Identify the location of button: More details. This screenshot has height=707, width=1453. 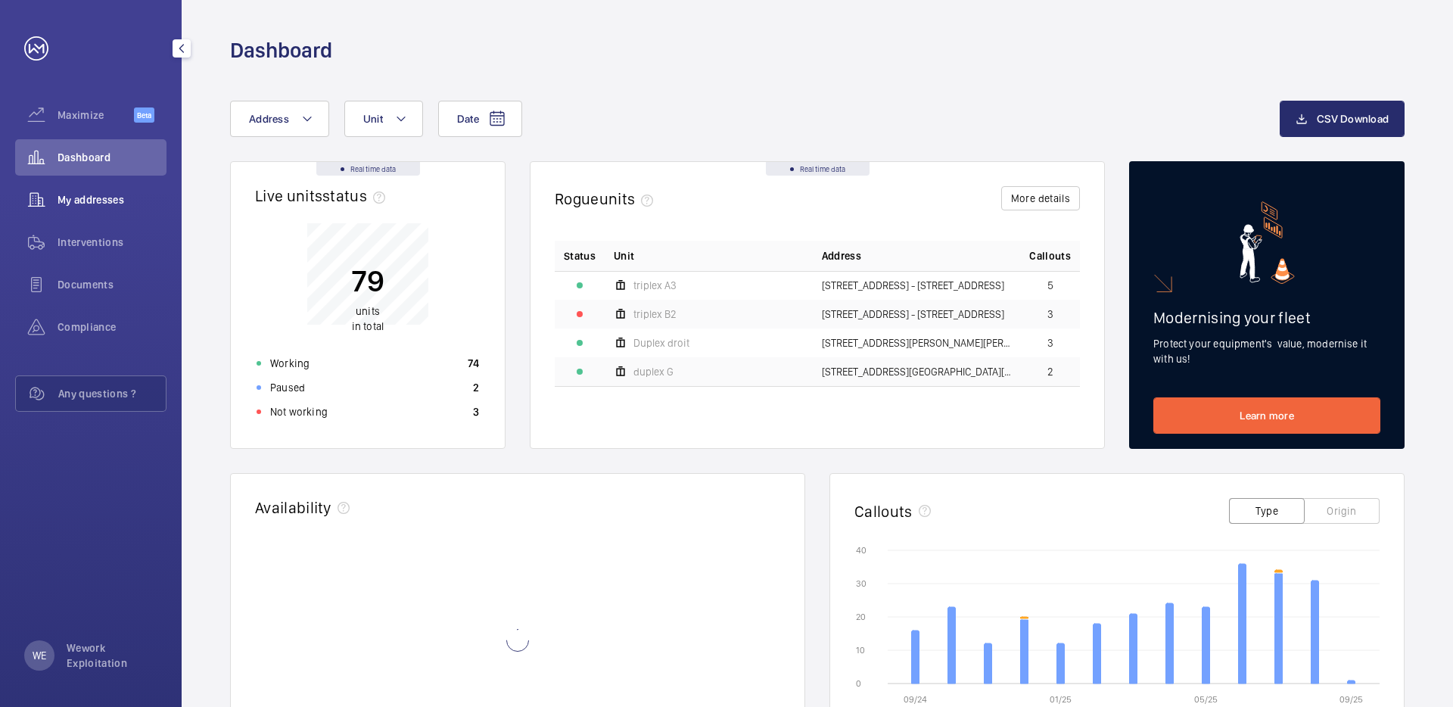
(1040, 198).